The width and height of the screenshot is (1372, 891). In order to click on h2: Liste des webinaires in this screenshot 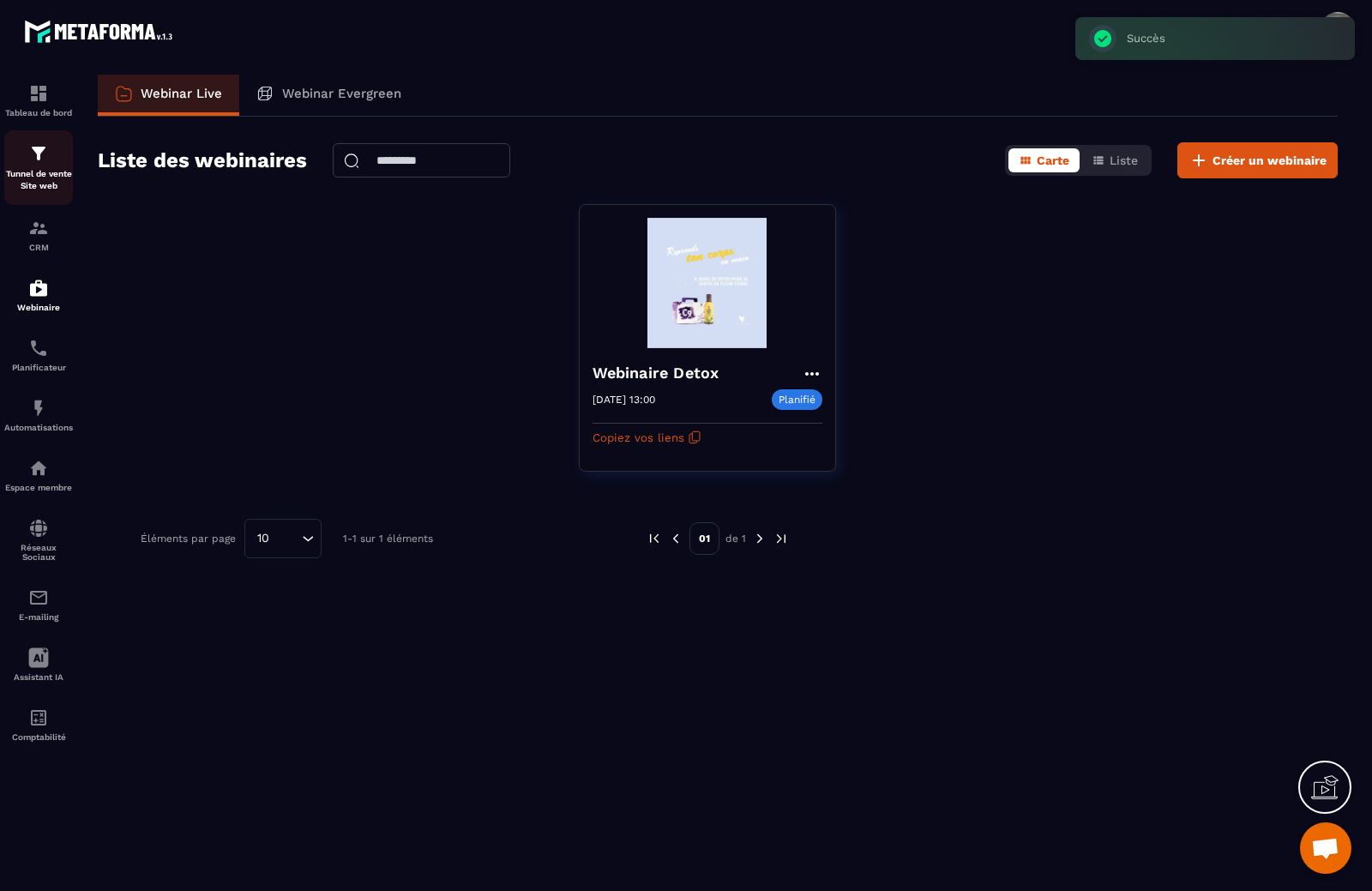, I will do `click(202, 160)`.